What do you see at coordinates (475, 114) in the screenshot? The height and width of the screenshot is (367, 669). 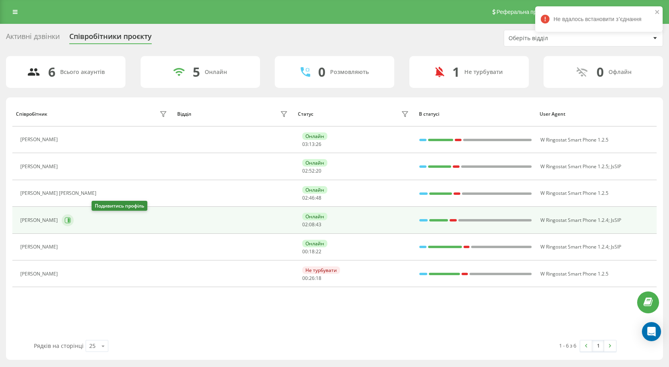 I see `div: В статусі` at bounding box center [475, 114].